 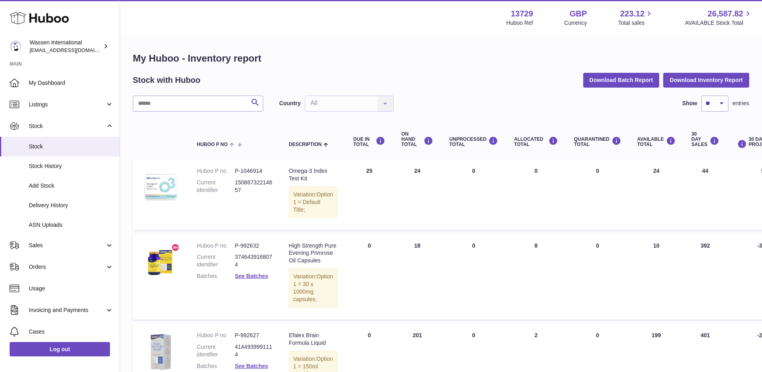 What do you see at coordinates (71, 186) in the screenshot?
I see `span: Add Stock` at bounding box center [71, 186].